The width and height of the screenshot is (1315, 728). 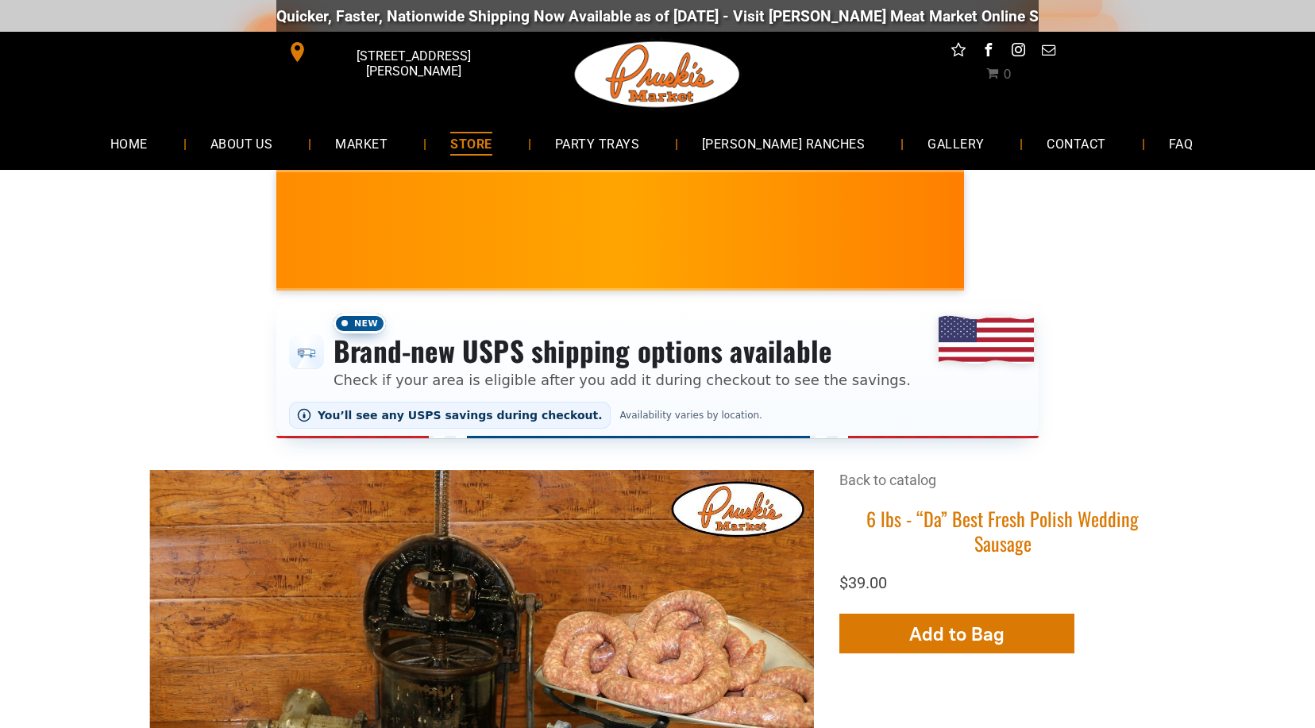 I want to click on span: Availability varies by location., so click(x=691, y=415).